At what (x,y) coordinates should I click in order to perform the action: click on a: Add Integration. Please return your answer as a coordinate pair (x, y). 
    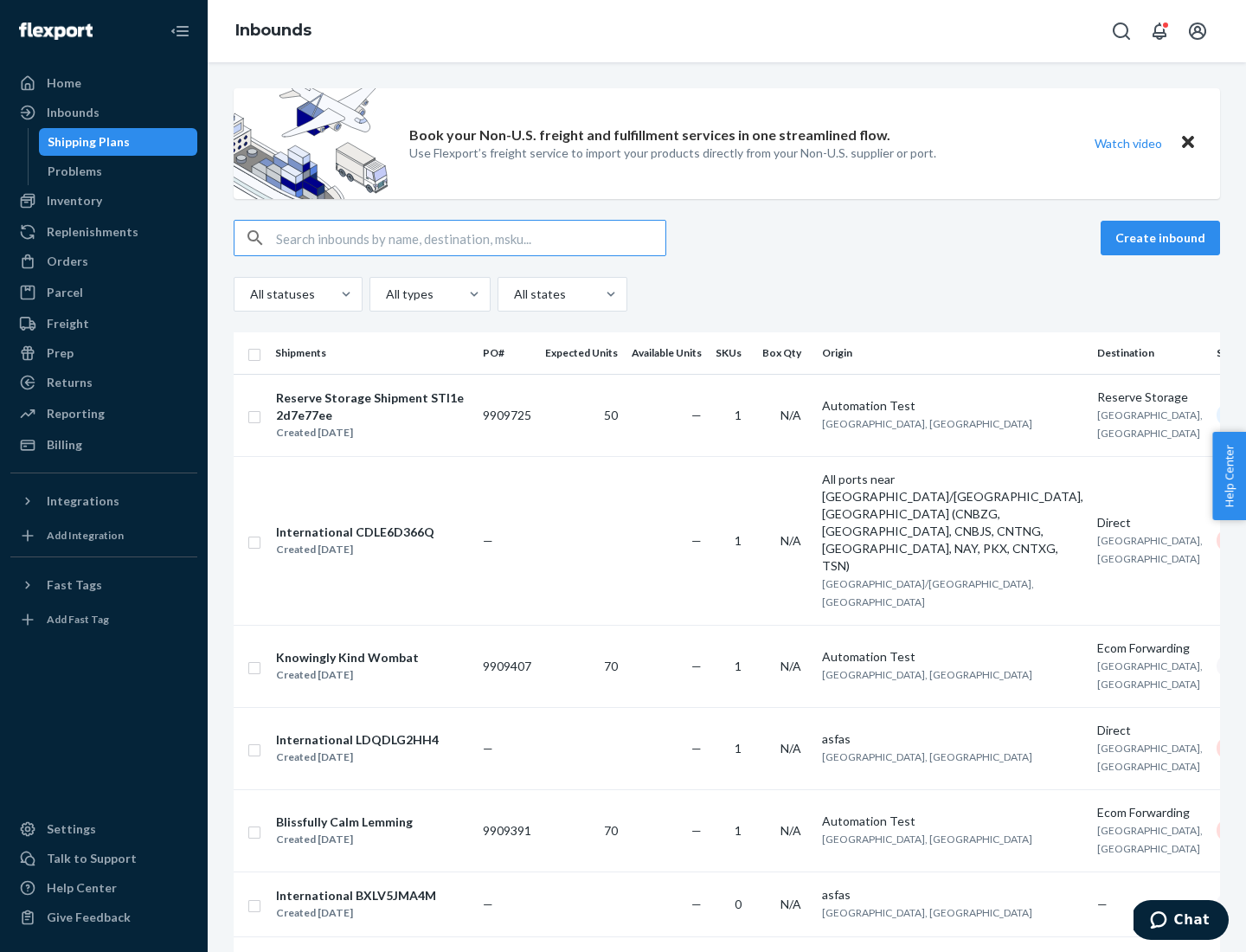
    Looking at the image, I should click on (104, 536).